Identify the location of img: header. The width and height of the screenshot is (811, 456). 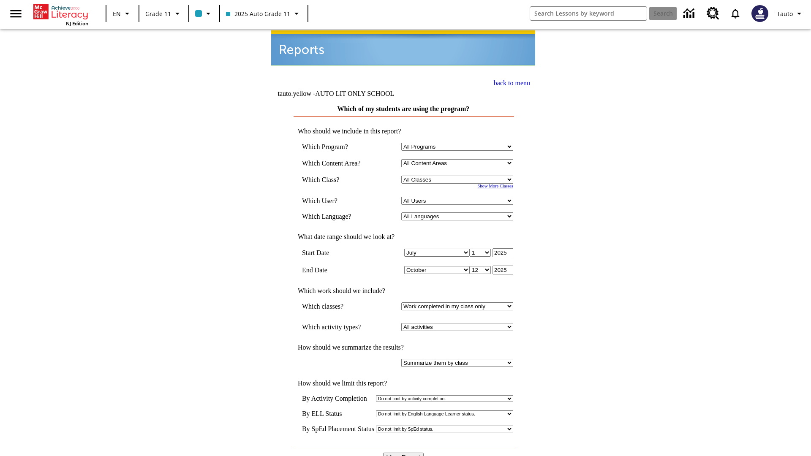
(403, 48).